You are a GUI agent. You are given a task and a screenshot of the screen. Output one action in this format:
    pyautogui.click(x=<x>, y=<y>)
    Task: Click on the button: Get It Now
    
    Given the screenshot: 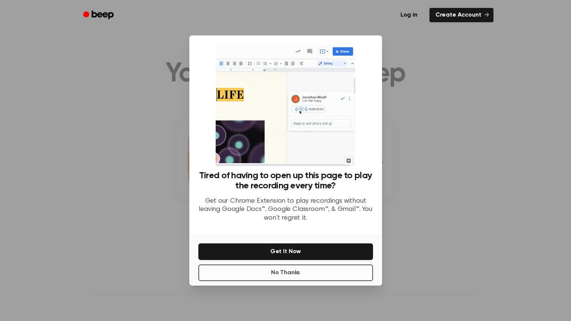 What is the action you would take?
    pyautogui.click(x=286, y=251)
    